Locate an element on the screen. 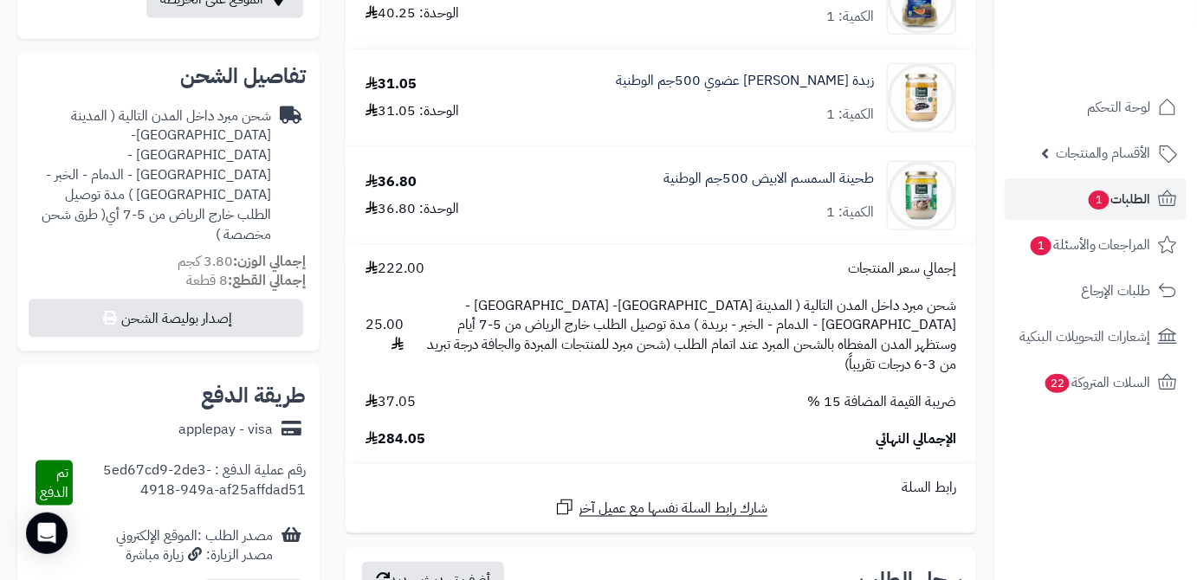 Image resolution: width=1197 pixels, height=580 pixels. span: الإجمالي النهائي is located at coordinates (916, 439).